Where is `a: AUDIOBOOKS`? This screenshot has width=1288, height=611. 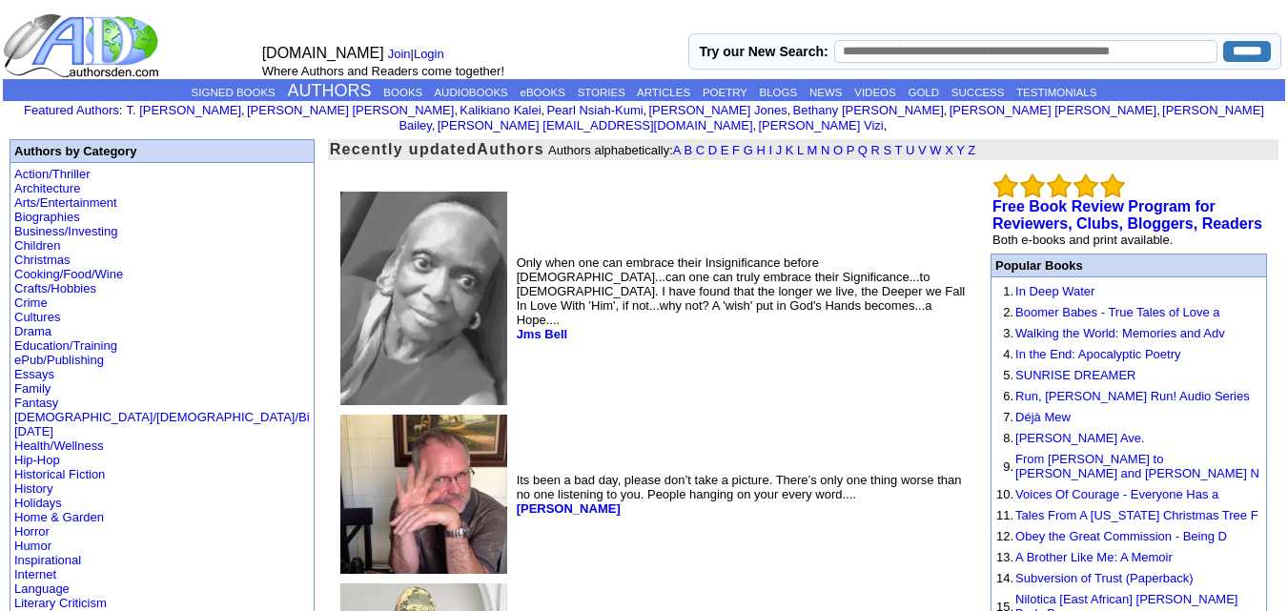 a: AUDIOBOOKS is located at coordinates (470, 92).